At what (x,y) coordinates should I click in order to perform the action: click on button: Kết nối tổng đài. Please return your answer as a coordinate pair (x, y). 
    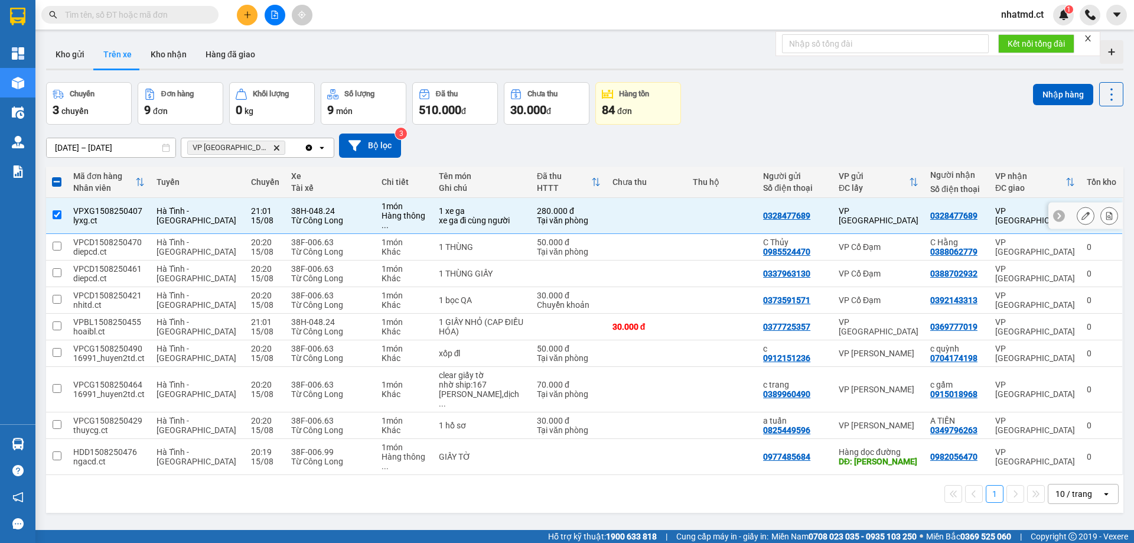
    Looking at the image, I should click on (1036, 44).